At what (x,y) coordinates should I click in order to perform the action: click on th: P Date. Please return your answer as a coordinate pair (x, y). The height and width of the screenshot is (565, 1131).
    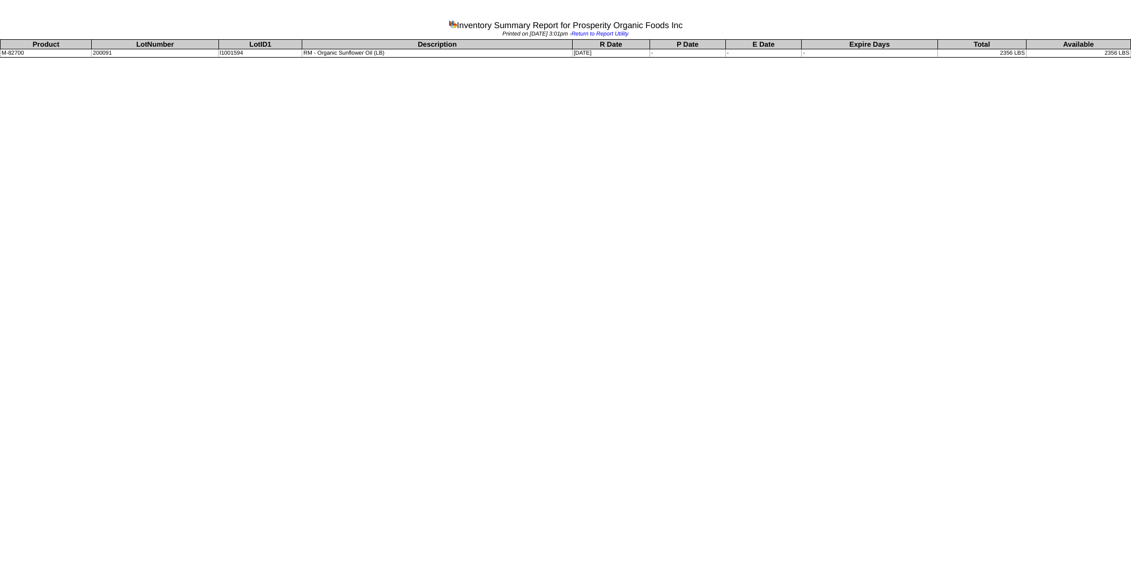
    Looking at the image, I should click on (687, 45).